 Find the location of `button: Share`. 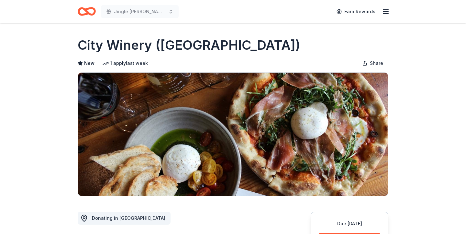

button: Share is located at coordinates (372, 63).